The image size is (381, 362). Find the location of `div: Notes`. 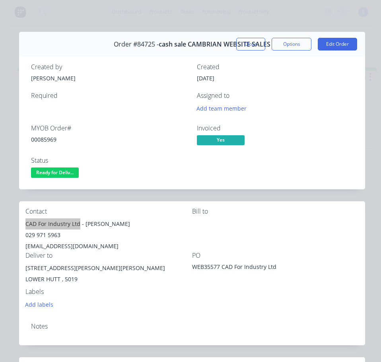

div: Notes is located at coordinates (192, 326).